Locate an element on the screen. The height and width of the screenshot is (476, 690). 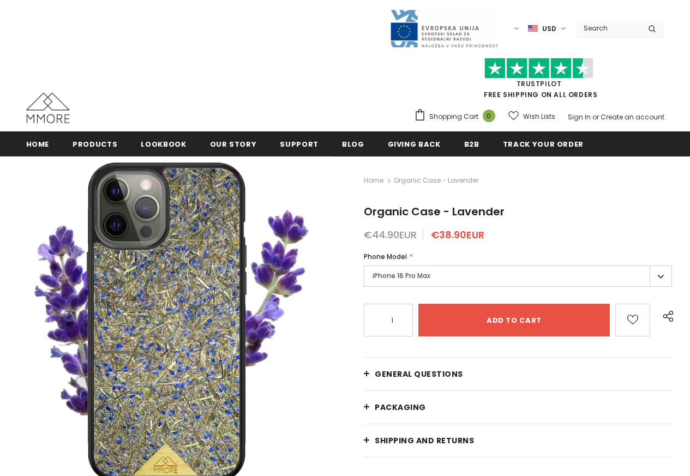
span: Wish Lists is located at coordinates (539, 117).